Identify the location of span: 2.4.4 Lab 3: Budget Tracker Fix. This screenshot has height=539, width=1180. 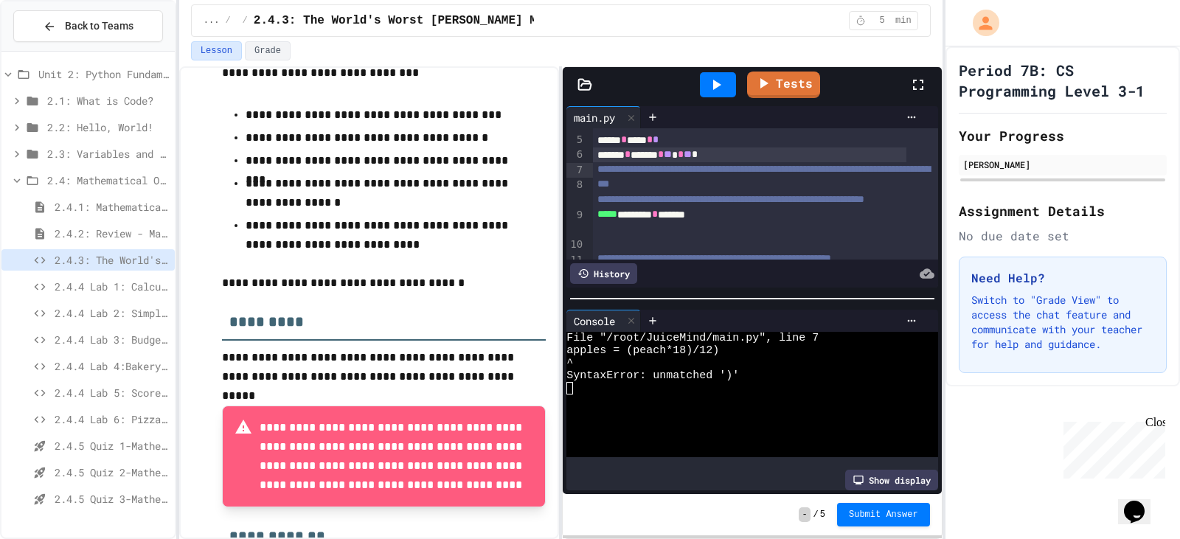
(111, 339).